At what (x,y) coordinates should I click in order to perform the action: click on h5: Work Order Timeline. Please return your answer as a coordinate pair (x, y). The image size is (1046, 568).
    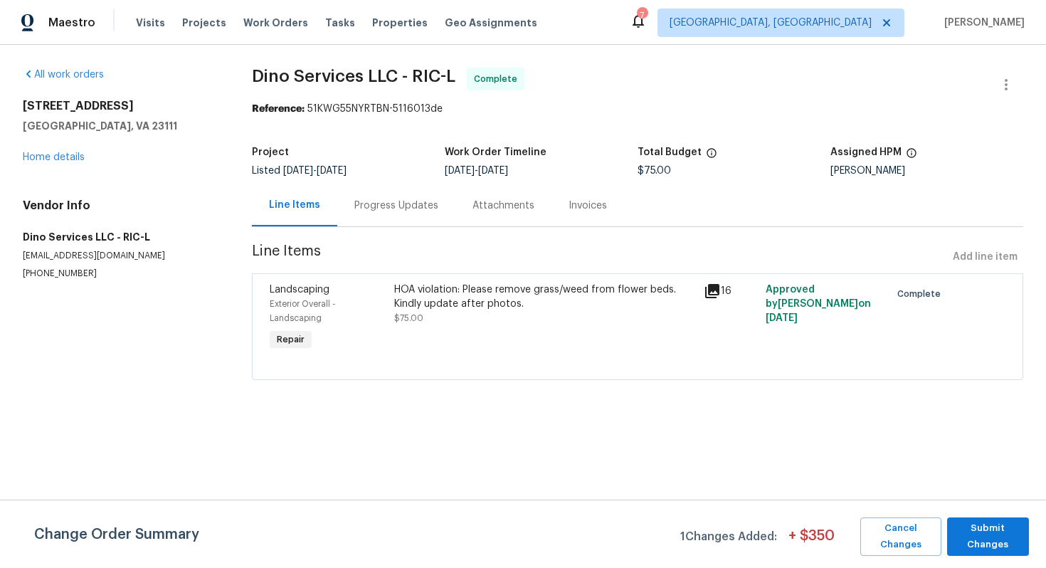
    Looking at the image, I should click on (495, 152).